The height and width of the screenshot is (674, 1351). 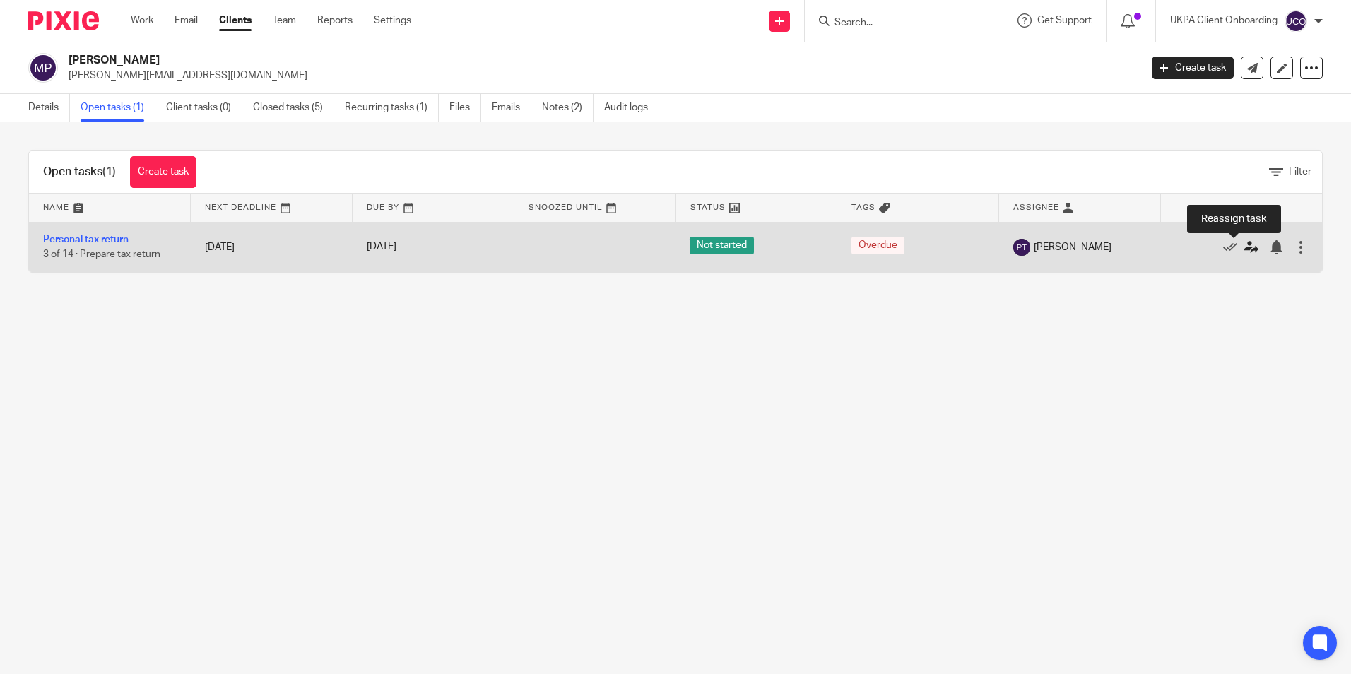 I want to click on a: Clients, so click(x=235, y=20).